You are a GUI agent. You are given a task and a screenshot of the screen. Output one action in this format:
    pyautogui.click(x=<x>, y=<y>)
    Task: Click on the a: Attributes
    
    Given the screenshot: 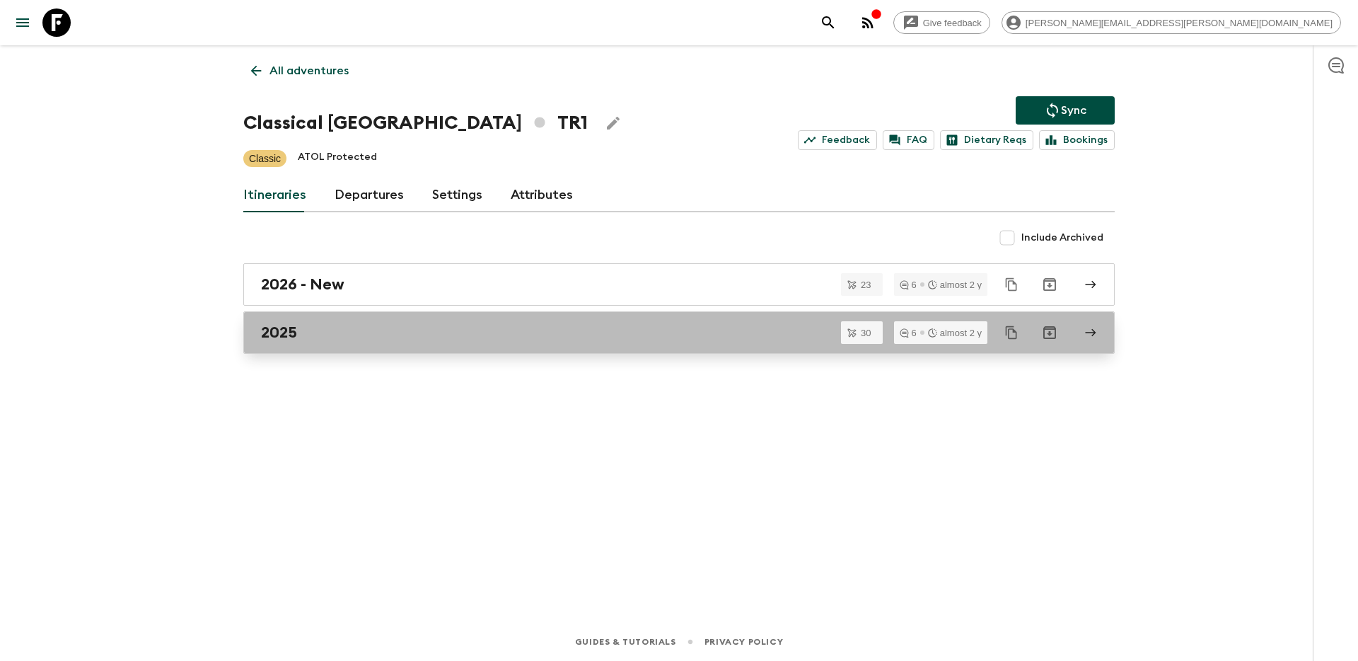 What is the action you would take?
    pyautogui.click(x=542, y=195)
    